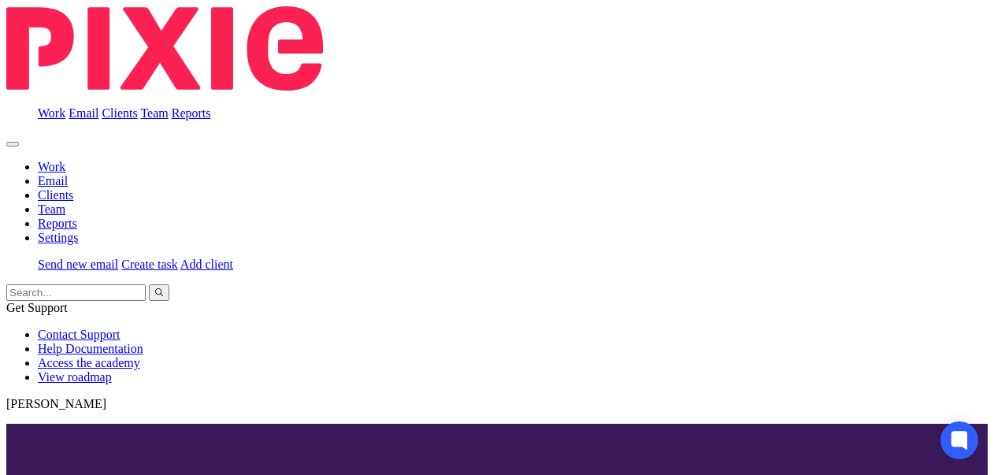  What do you see at coordinates (89, 362) in the screenshot?
I see `span: Access the academy` at bounding box center [89, 362].